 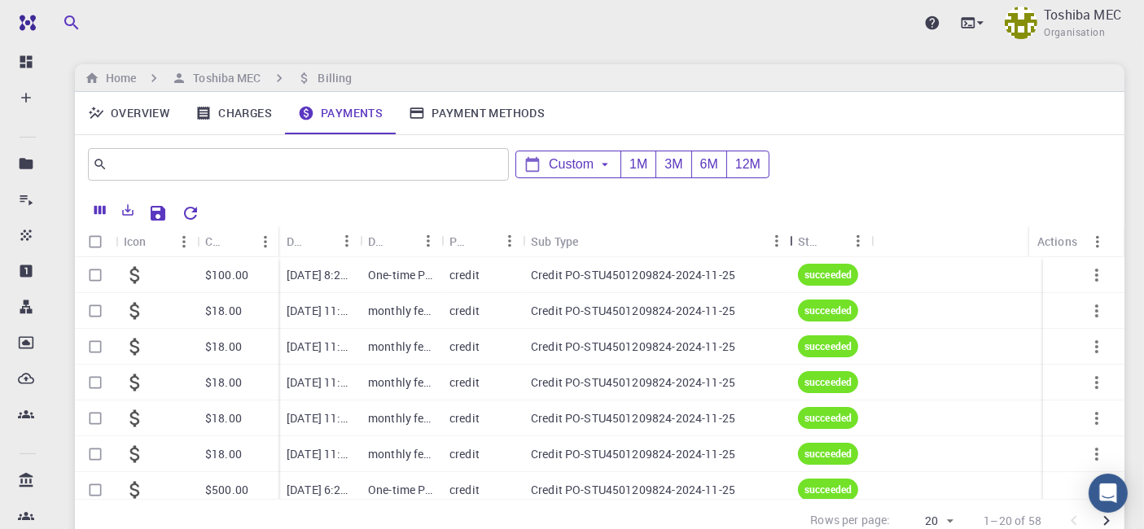 What do you see at coordinates (747, 164) in the screenshot?
I see `div: 12M` at bounding box center [747, 164].